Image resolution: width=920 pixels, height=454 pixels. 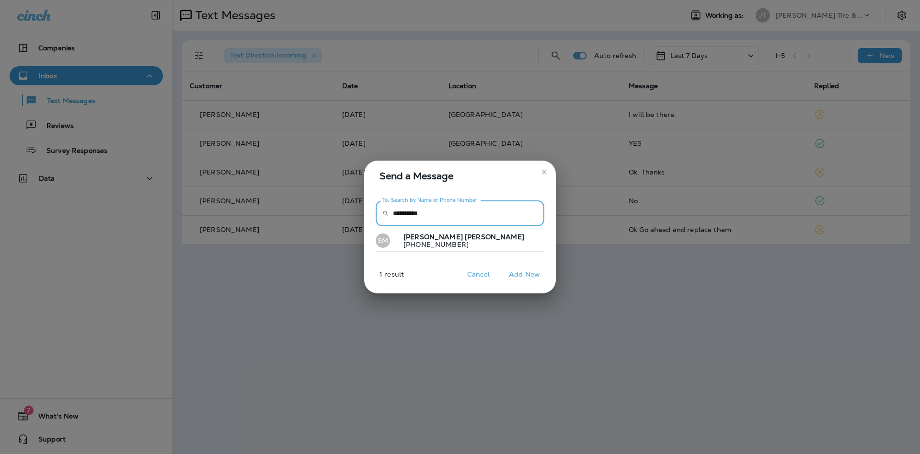 What do you see at coordinates (430, 200) in the screenshot?
I see `label: To: Search by Name or Phone Number` at bounding box center [430, 200].